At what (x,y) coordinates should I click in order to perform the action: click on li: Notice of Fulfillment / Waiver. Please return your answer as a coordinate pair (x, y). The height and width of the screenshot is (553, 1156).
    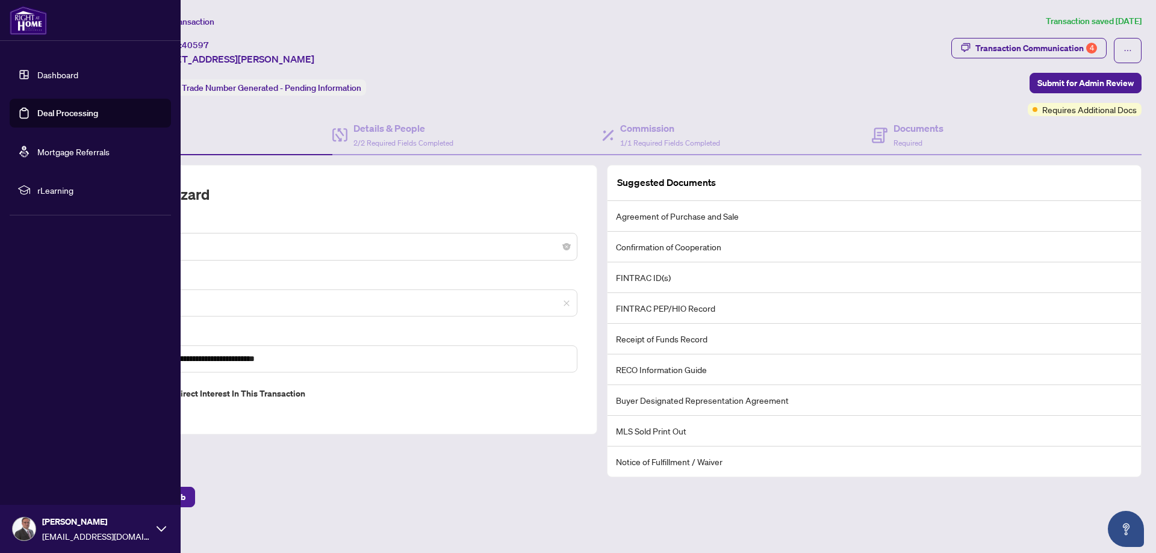
    Looking at the image, I should click on (874, 462).